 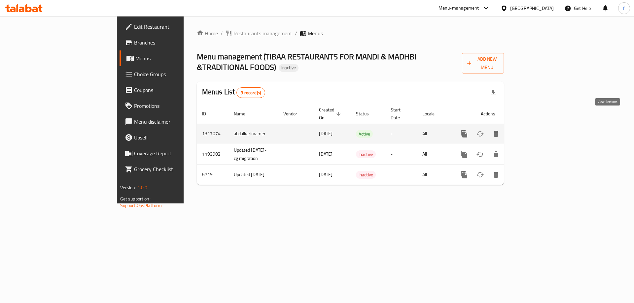 I want to click on nav: breadcrumb, so click(x=350, y=33).